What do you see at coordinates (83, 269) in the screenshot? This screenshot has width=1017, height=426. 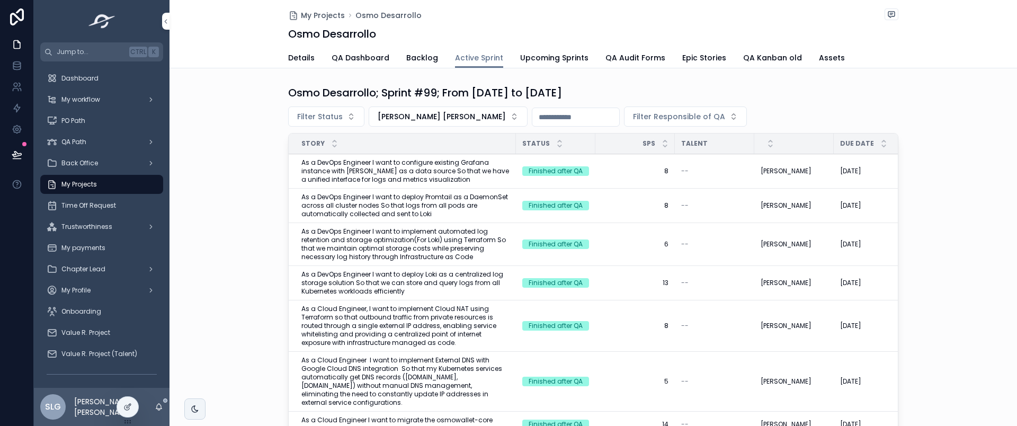 I see `span: Chapter Lead` at bounding box center [83, 269].